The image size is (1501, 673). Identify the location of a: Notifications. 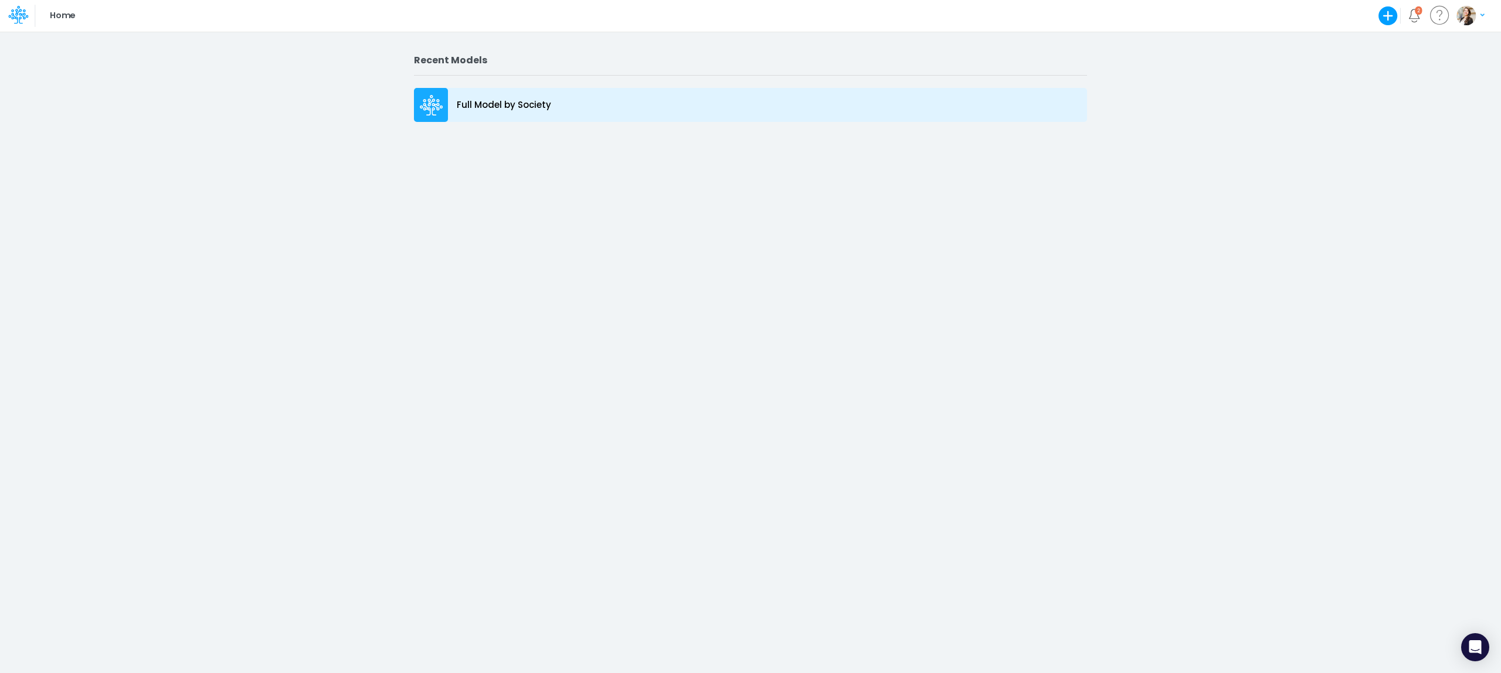
(1414, 15).